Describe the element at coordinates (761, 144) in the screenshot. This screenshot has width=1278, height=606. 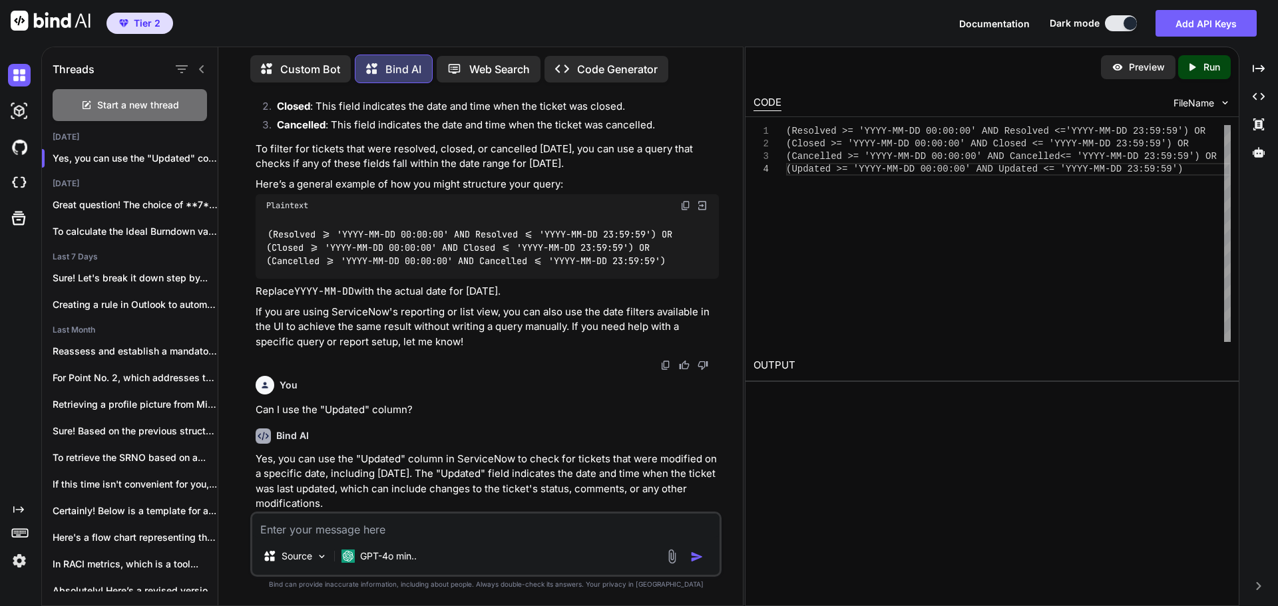
I see `div: 2` at that location.